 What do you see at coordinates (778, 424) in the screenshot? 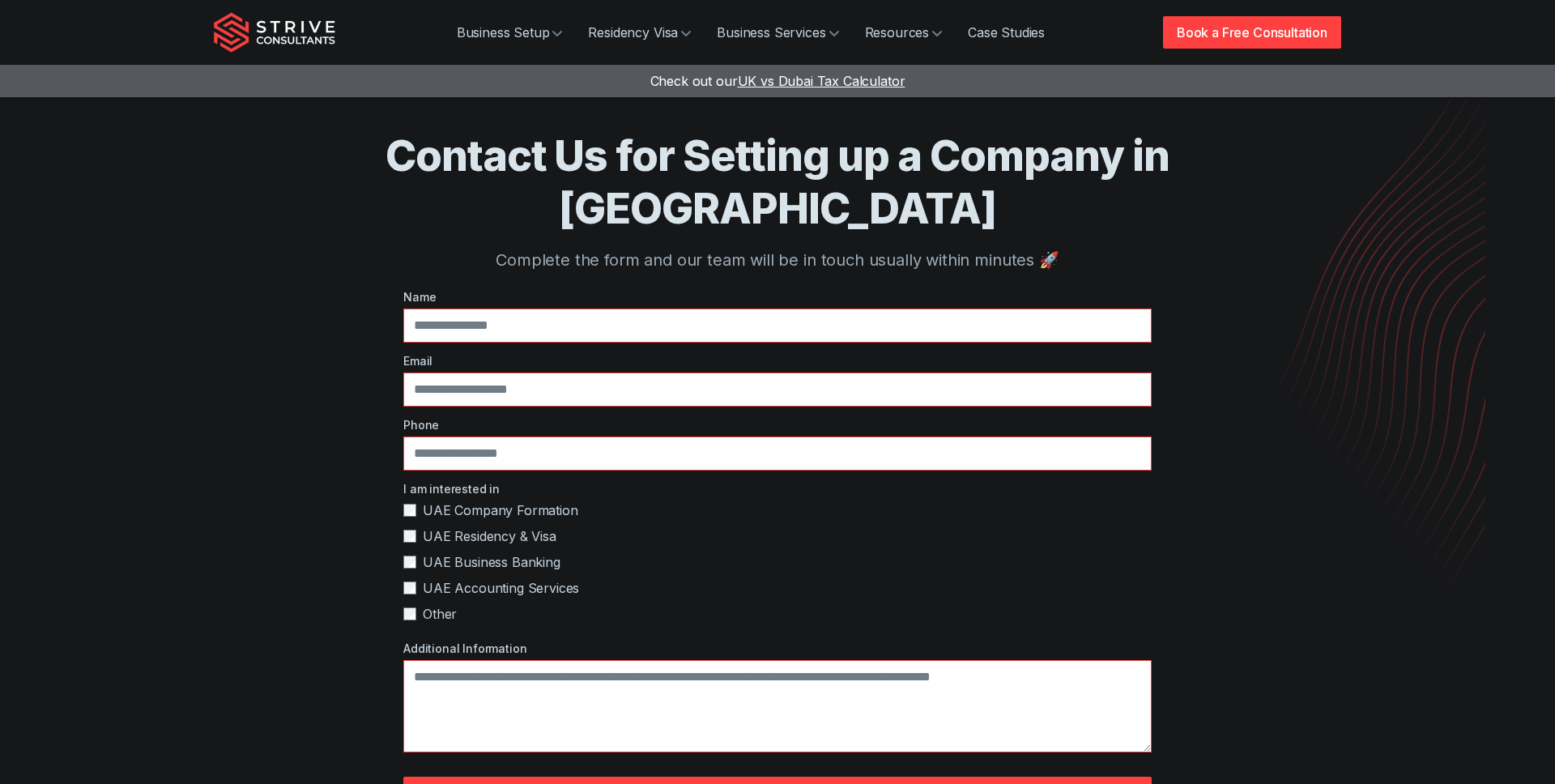
I see `label: Phone` at bounding box center [778, 424].